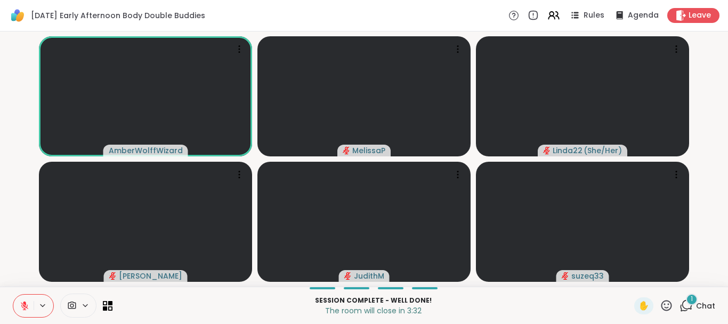 The image size is (728, 324). I want to click on p: The room will close in 3:32, so click(373, 310).